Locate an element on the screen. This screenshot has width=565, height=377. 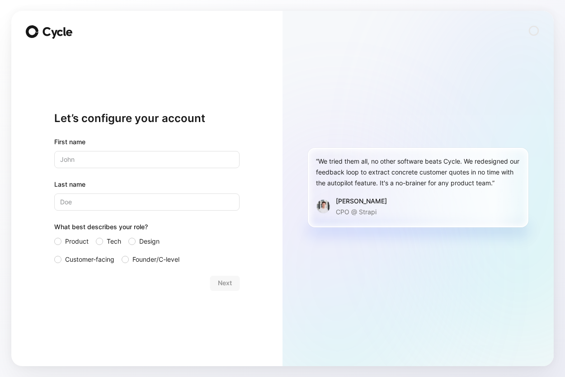
span: Design is located at coordinates (149, 241).